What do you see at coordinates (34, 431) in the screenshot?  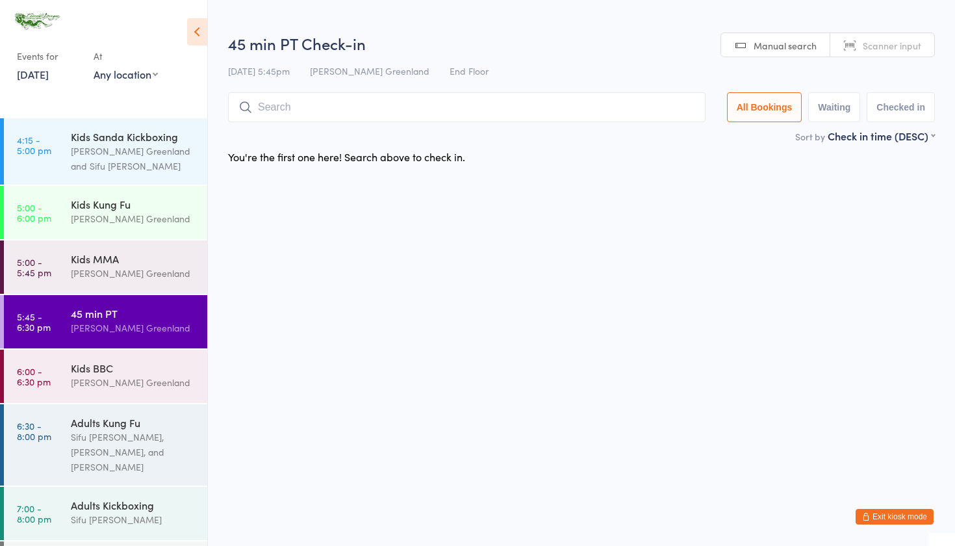 I see `time: 6:30 - 8:00 pm` at bounding box center [34, 431].